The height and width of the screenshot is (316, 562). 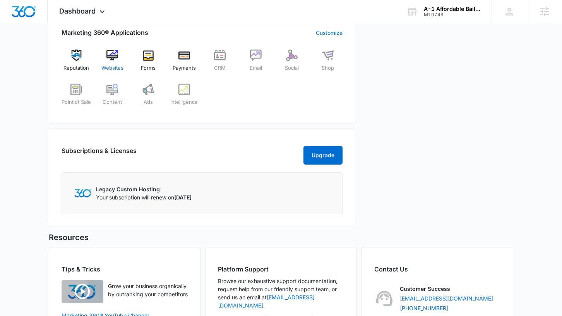 What do you see at coordinates (82, 292) in the screenshot?
I see `img: Quick Overview Video` at bounding box center [82, 292].